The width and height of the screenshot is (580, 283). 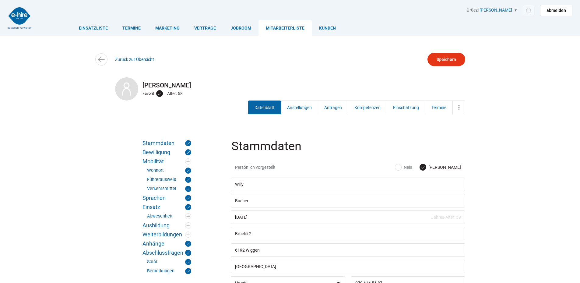 What do you see at coordinates (285, 28) in the screenshot?
I see `a: Mitarbeiterliste` at bounding box center [285, 28].